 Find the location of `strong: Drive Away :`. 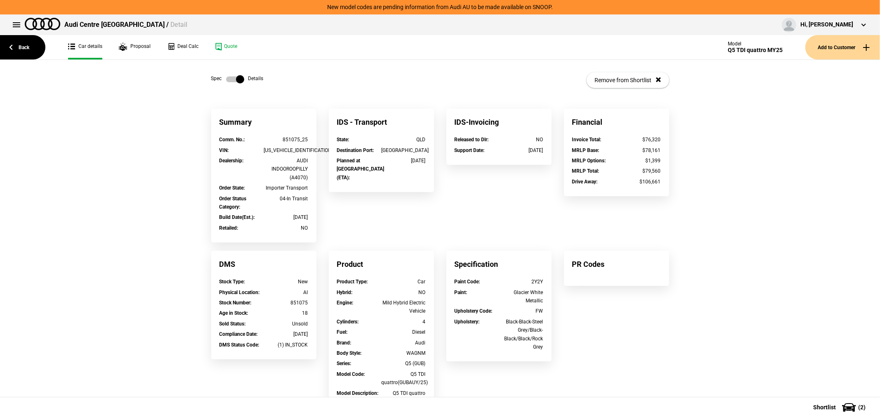

strong: Drive Away : is located at coordinates (585, 182).